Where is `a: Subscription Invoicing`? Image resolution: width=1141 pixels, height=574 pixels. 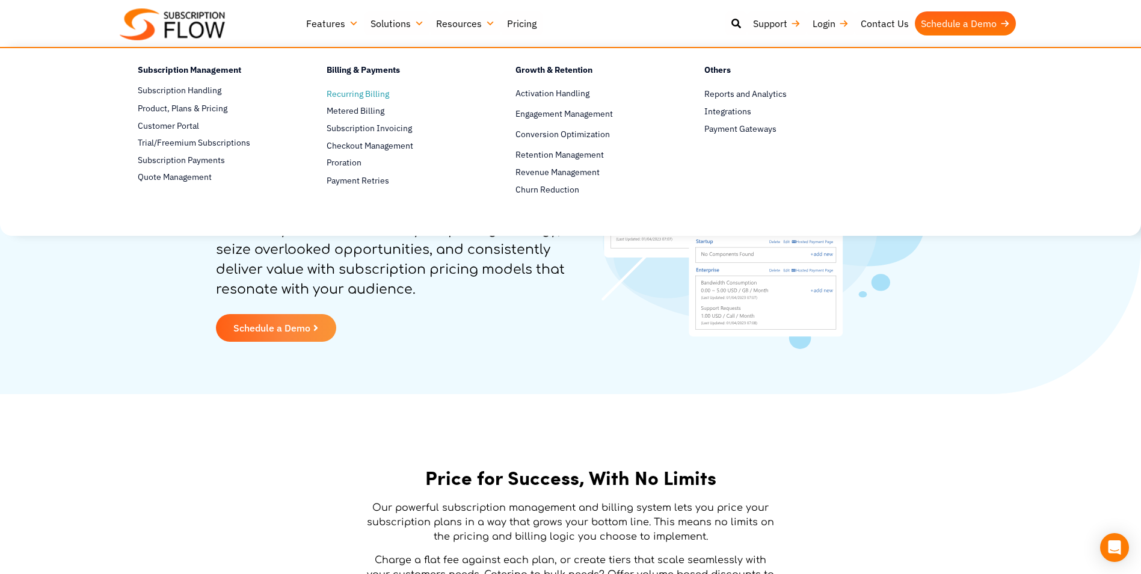
a: Subscription Invoicing is located at coordinates (400, 129).